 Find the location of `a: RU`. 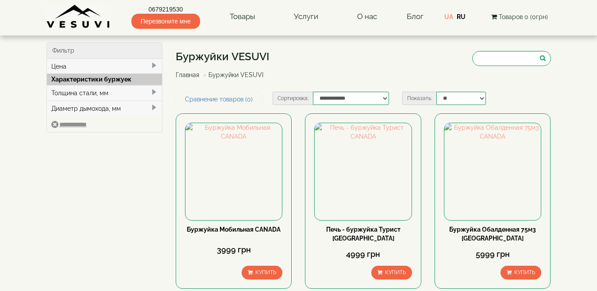

a: RU is located at coordinates (461, 17).